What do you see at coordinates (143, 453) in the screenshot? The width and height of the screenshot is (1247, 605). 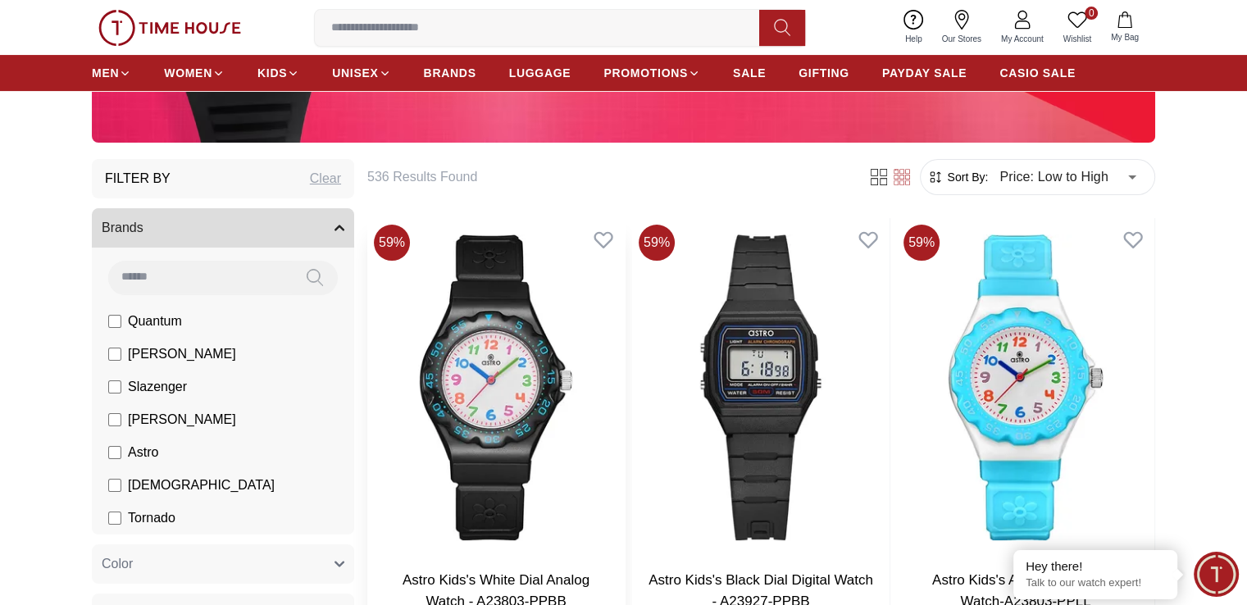 I see `span: Astro` at bounding box center [143, 453].